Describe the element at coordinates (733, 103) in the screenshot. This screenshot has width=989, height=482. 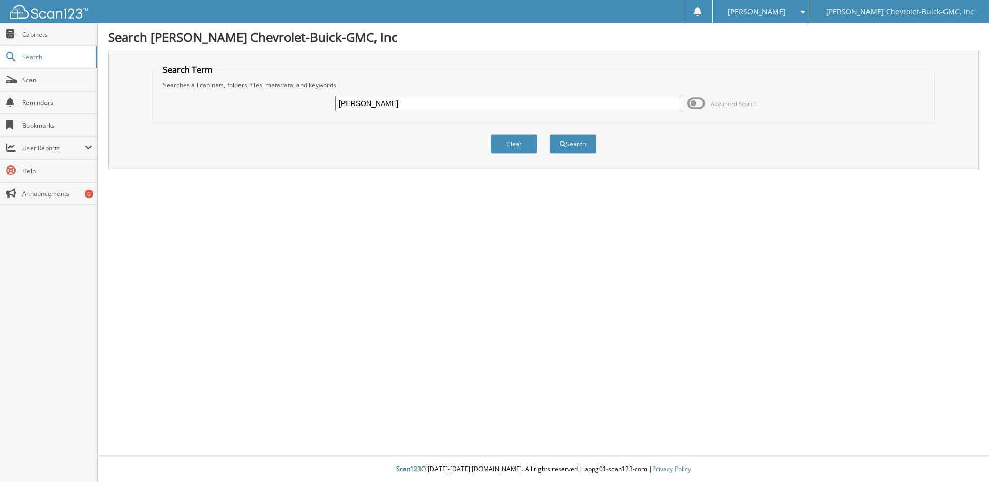
I see `span: Advanced Search` at that location.